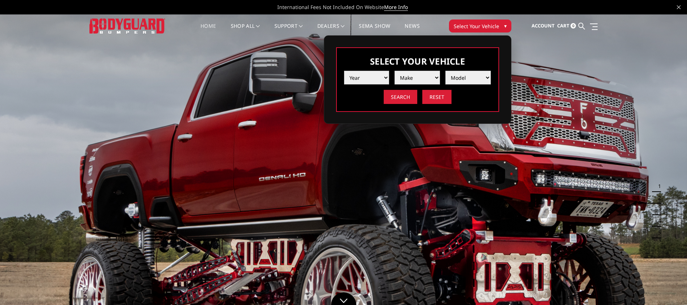  Describe the element at coordinates (127, 26) in the screenshot. I see `img: BODYGUARD BUMPERS` at that location.